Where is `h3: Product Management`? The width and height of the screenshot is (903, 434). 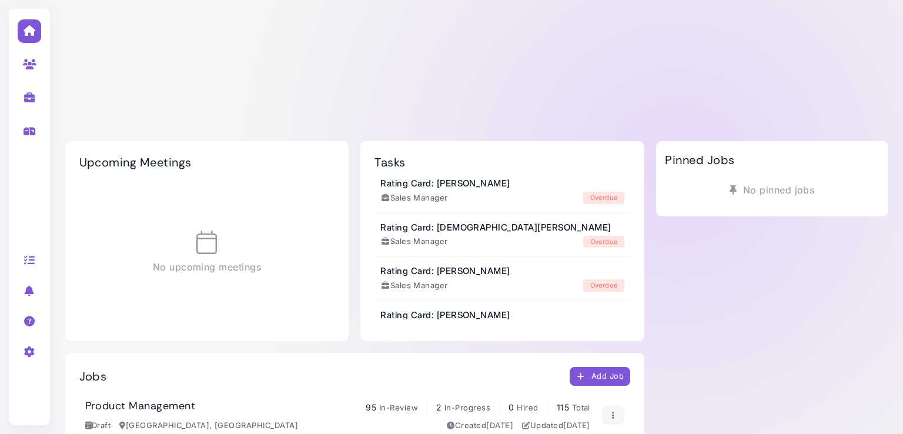 h3: Product Management is located at coordinates (140, 406).